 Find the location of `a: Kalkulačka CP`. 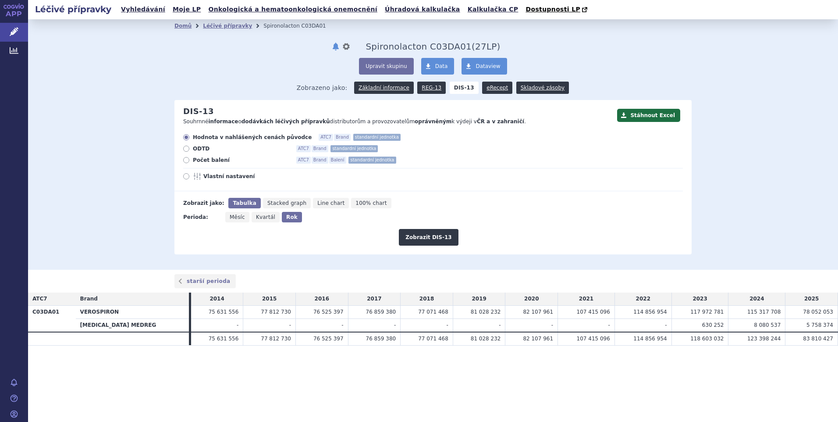

a: Kalkulačka CP is located at coordinates (493, 9).